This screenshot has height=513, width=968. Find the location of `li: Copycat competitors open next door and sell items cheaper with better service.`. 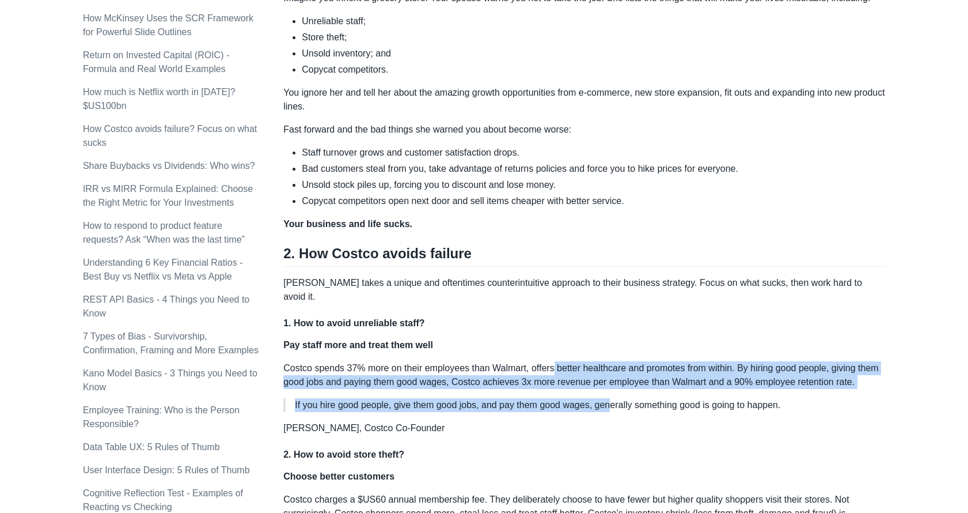

li: Copycat competitors open next door and sell items cheaper with better service. is located at coordinates (593, 201).